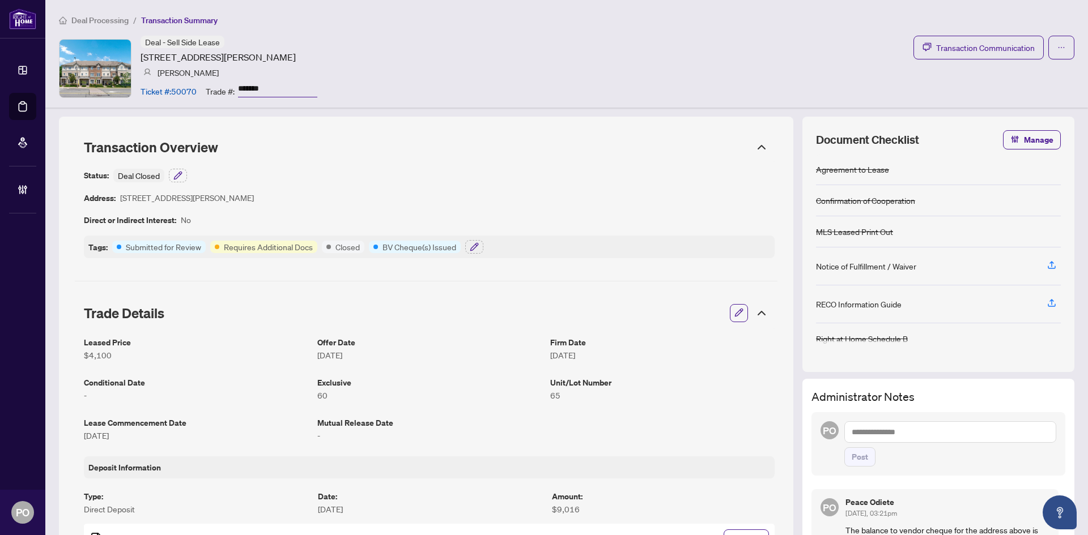 This screenshot has height=535, width=1088. I want to click on span: Deal Processing, so click(100, 20).